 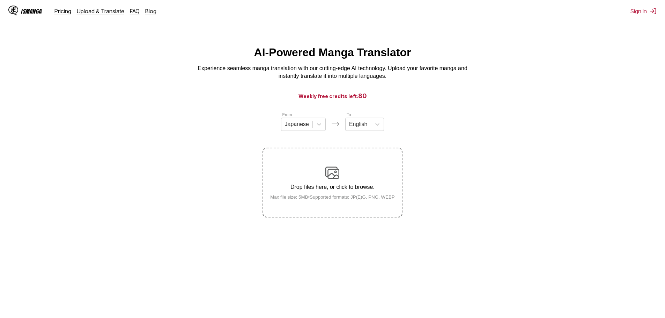 I want to click on span: 80, so click(x=362, y=96).